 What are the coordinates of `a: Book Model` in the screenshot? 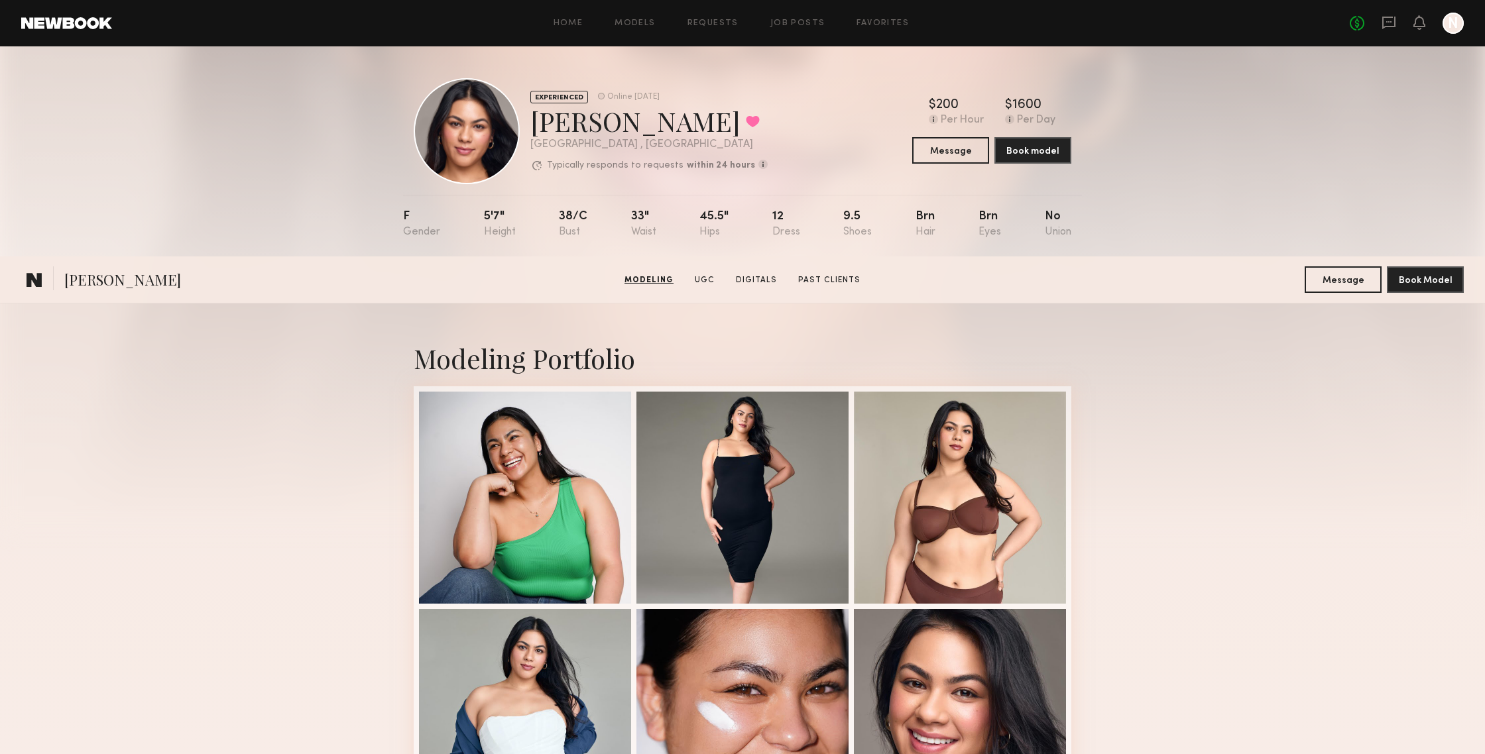 It's located at (1425, 279).